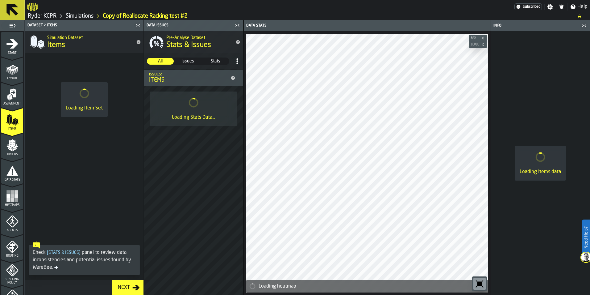 This screenshot has width=590, height=295. What do you see at coordinates (12, 247) in the screenshot?
I see `li: menu Routing` at bounding box center [12, 247].